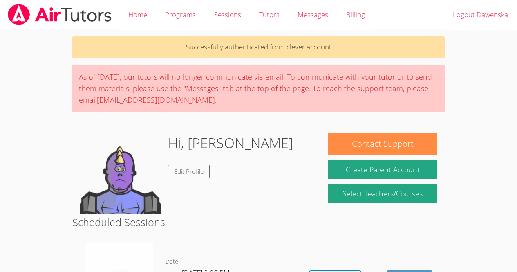  What do you see at coordinates (382, 169) in the screenshot?
I see `button: Create Parent Account` at bounding box center [382, 169].